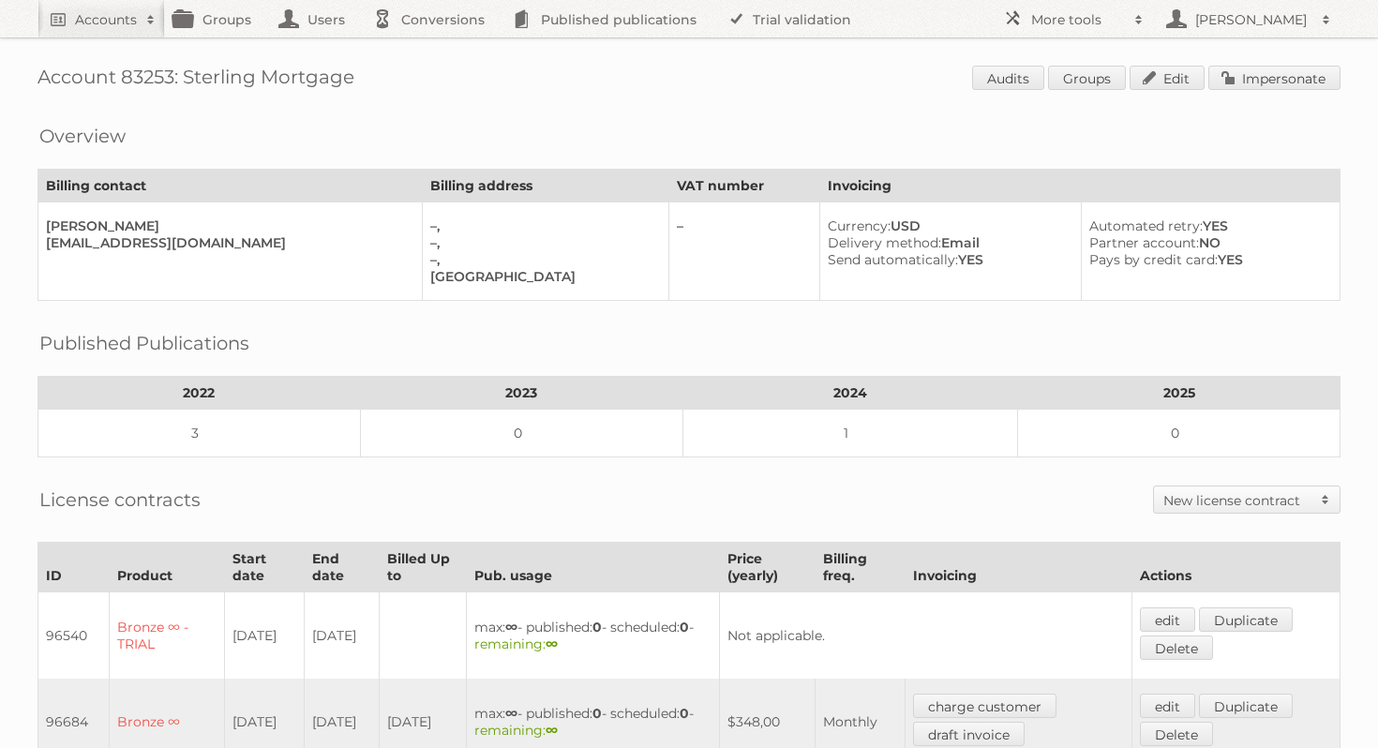 The image size is (1378, 748). Describe the element at coordinates (947, 226) in the screenshot. I see `div: USD` at that location.